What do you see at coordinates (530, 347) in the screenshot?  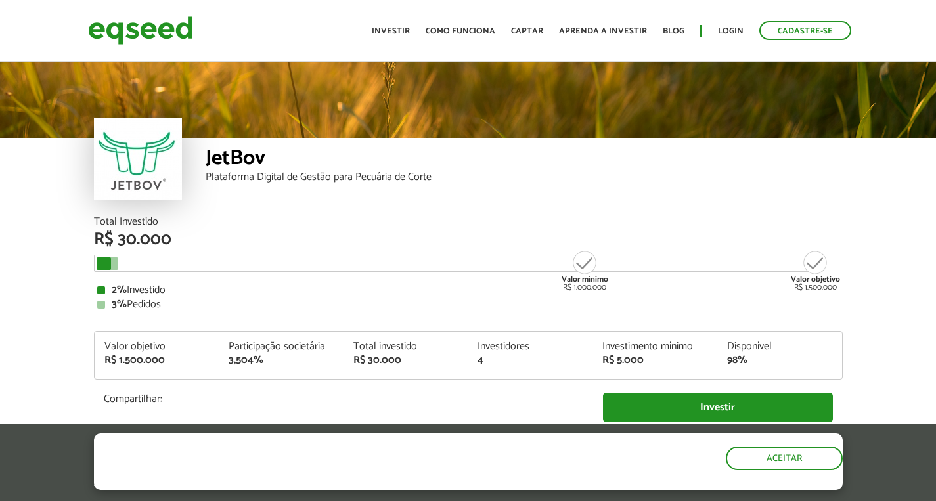 I see `div: Investidores` at bounding box center [530, 347].